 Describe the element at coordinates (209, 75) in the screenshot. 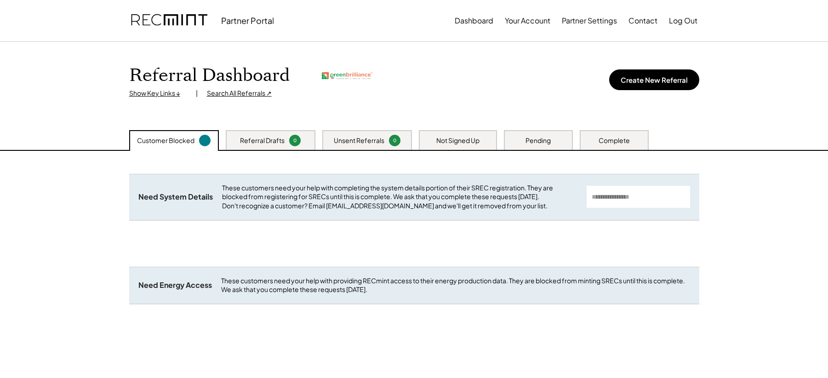

I see `h1: Referral Dashboard` at that location.